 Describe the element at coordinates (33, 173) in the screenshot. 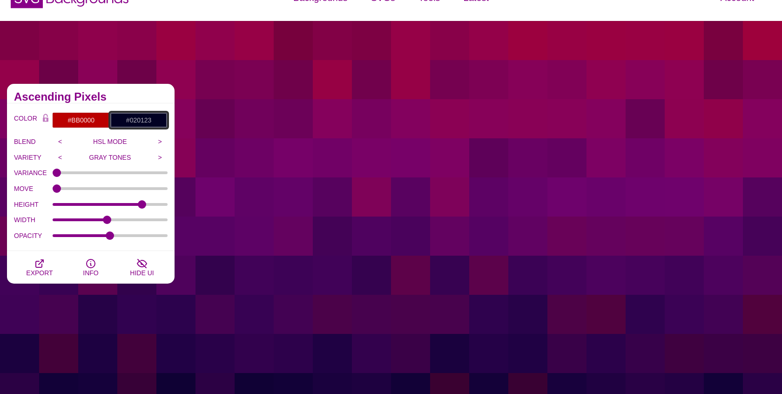

I see `label: VARIANCE` at that location.